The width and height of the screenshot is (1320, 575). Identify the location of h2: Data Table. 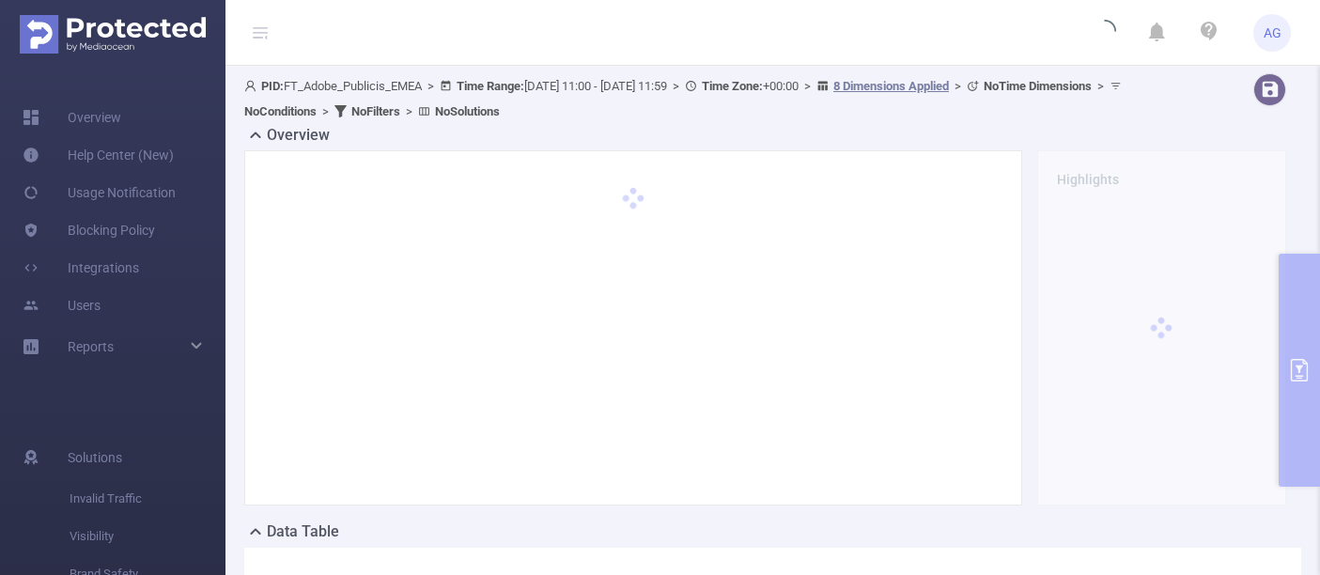
(303, 532).